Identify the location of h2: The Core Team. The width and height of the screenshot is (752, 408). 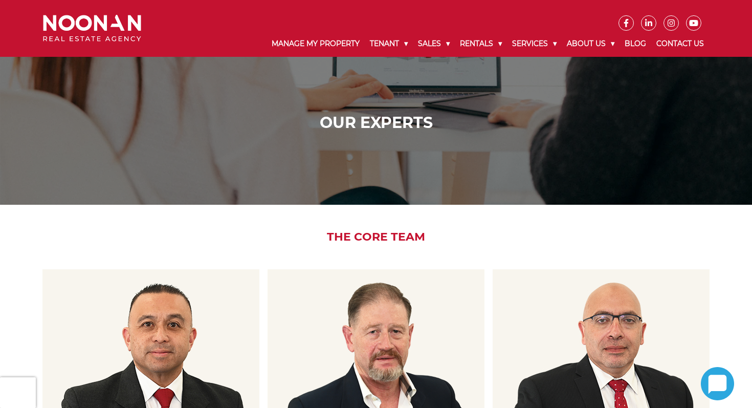
(376, 237).